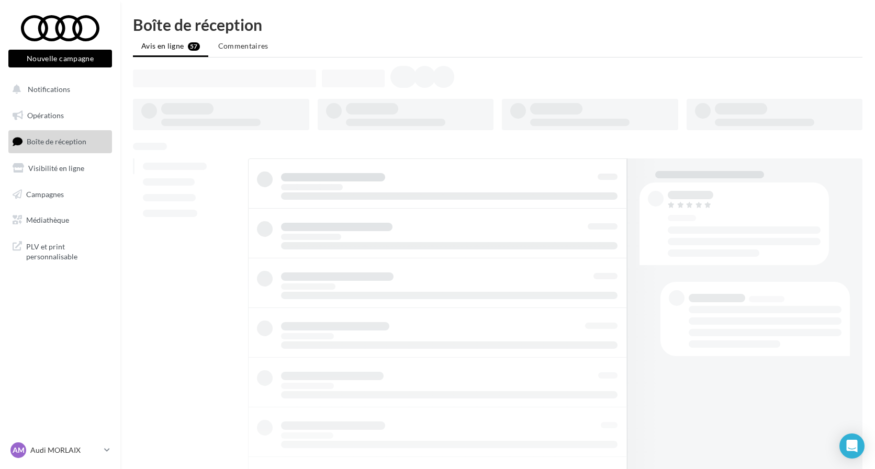  Describe the element at coordinates (852, 446) in the screenshot. I see `div: Open Intercom Messenger` at that location.